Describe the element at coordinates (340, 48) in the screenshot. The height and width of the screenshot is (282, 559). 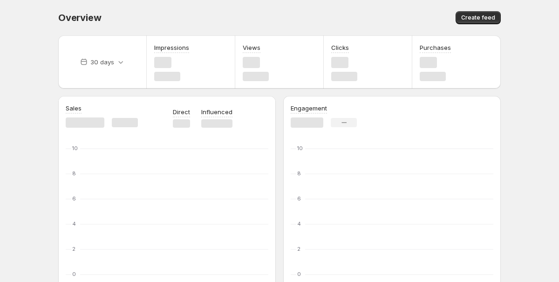
I see `h3: Clicks` at that location.